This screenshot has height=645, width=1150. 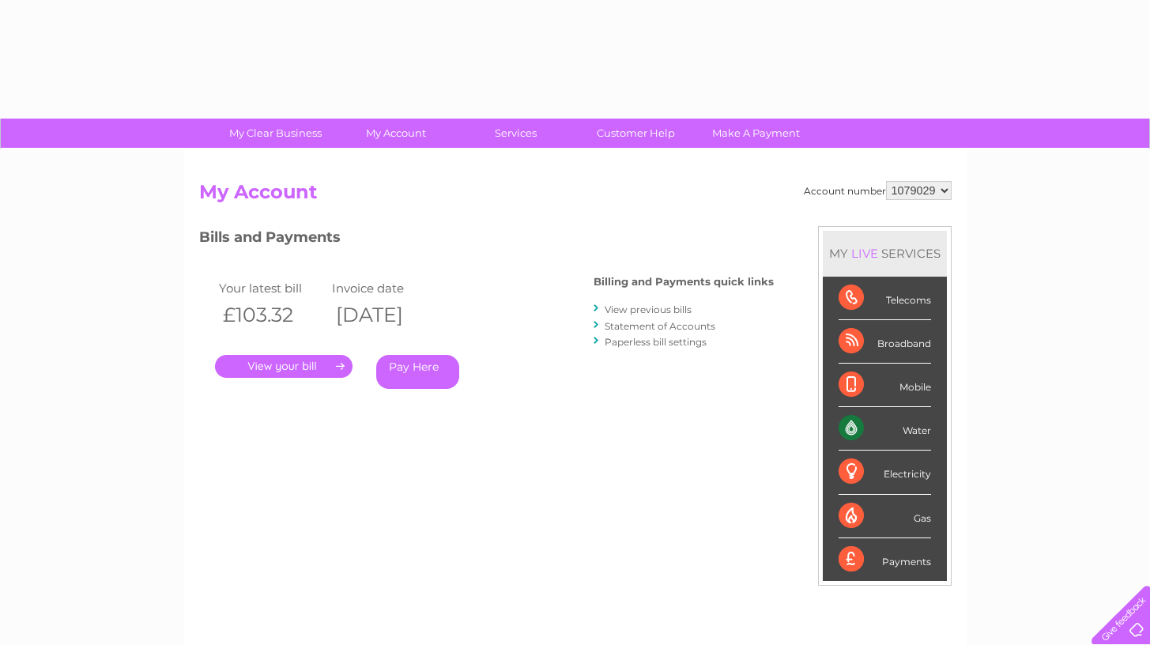 I want to click on td: Your latest bill, so click(x=272, y=288).